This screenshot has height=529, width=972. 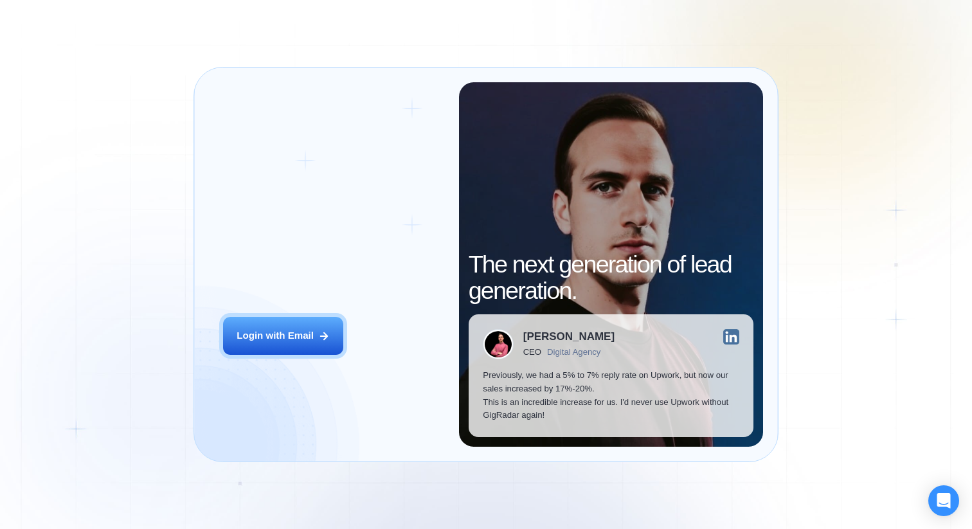 I want to click on div: Login with Email, so click(x=275, y=336).